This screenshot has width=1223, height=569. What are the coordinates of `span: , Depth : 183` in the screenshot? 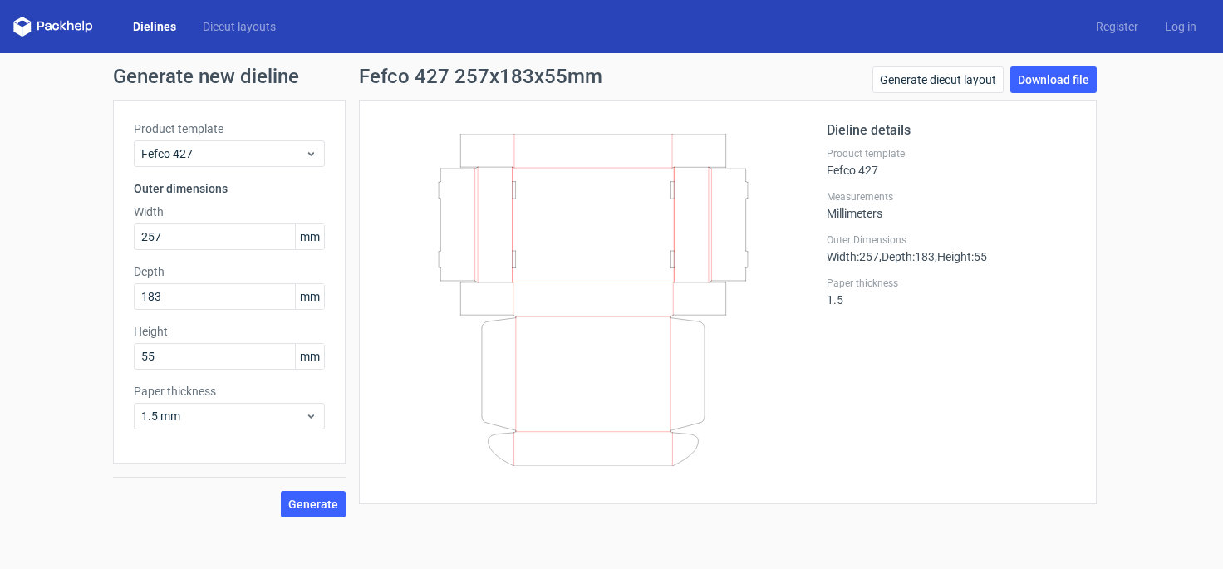 It's located at (907, 257).